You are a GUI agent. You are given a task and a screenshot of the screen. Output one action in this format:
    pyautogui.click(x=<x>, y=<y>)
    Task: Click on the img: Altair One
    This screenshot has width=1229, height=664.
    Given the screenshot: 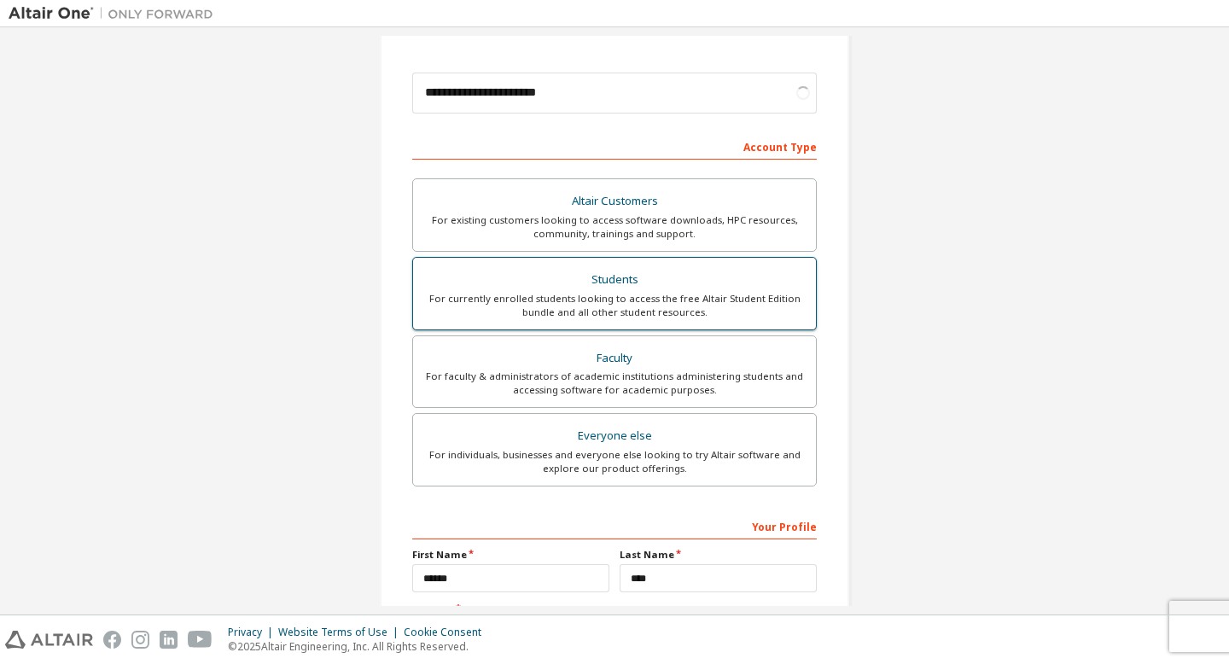 What is the action you would take?
    pyautogui.click(x=115, y=14)
    